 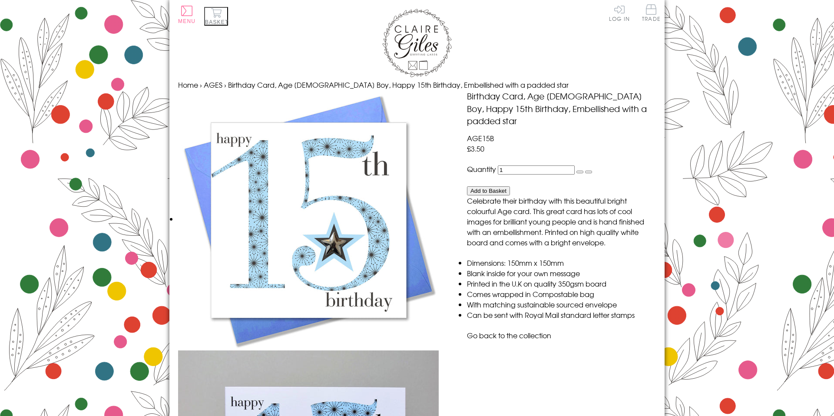 I want to click on li: Comes wrapped in Compostable bag, so click(x=561, y=294).